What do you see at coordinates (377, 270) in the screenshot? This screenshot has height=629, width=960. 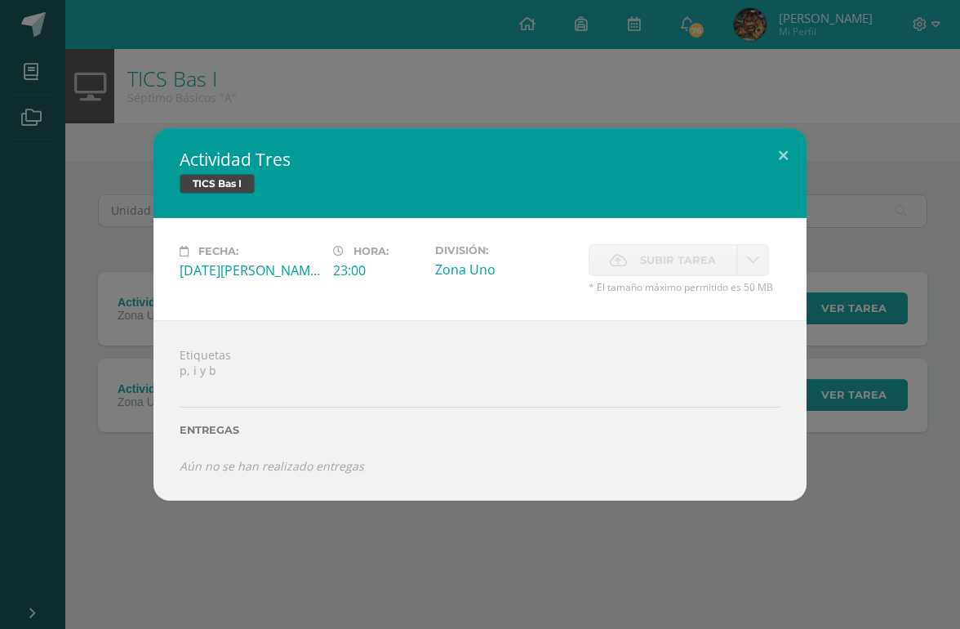 I see `div: 23:00` at bounding box center [377, 270].